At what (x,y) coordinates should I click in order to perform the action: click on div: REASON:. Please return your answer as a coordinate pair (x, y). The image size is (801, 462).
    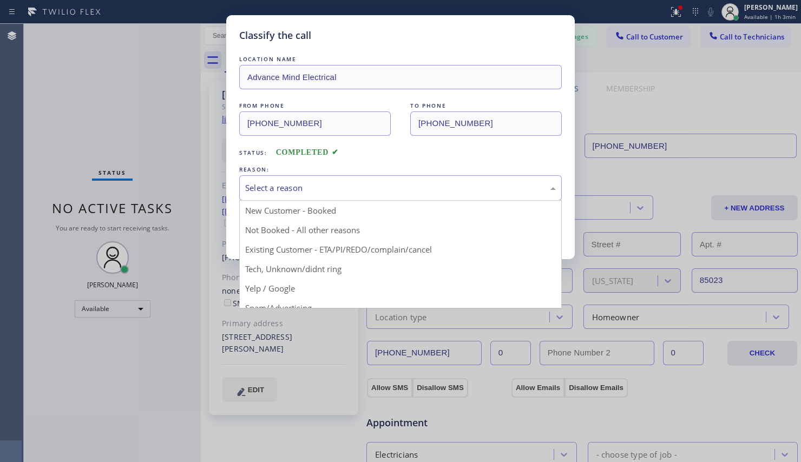
    Looking at the image, I should click on (401, 169).